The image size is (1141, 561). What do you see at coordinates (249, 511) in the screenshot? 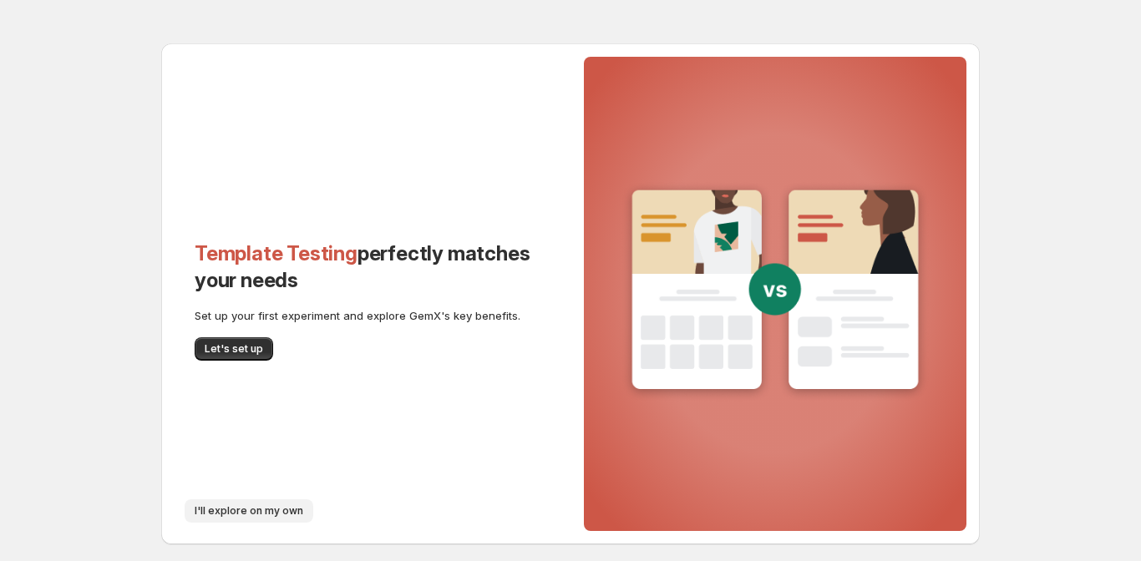
I see `button: I'll explore on my own` at bounding box center [249, 511].